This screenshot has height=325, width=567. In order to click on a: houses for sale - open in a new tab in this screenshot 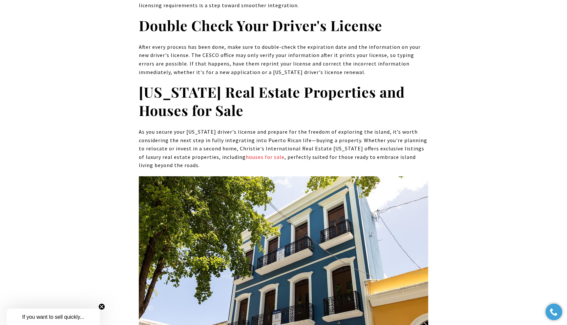, I will do `click(265, 157)`.